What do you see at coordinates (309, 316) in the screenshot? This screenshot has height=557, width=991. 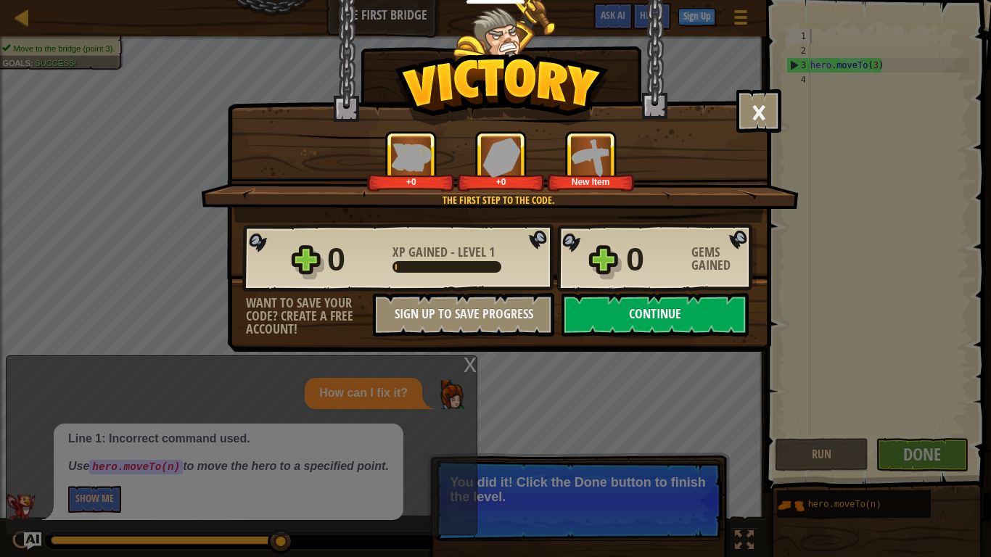 I see `div: Want to save your code? Create a free account!` at bounding box center [309, 316].